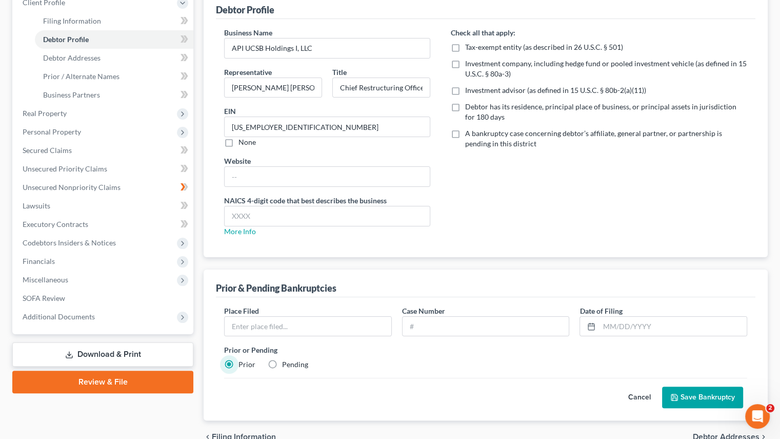  What do you see at coordinates (47, 150) in the screenshot?
I see `span: Secured Claims` at bounding box center [47, 150].